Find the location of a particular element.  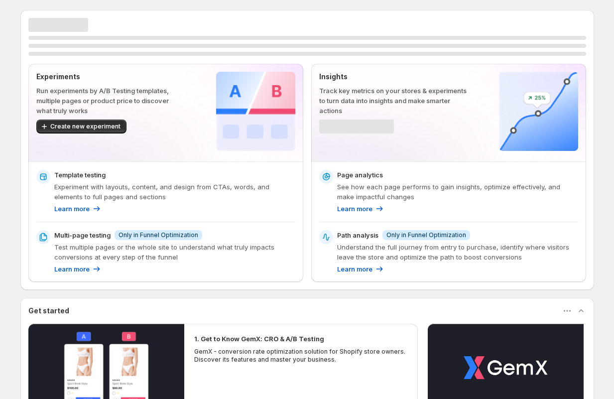

h2: 1. Get to Know GemX: CRO & A/B Testing is located at coordinates (259, 339).